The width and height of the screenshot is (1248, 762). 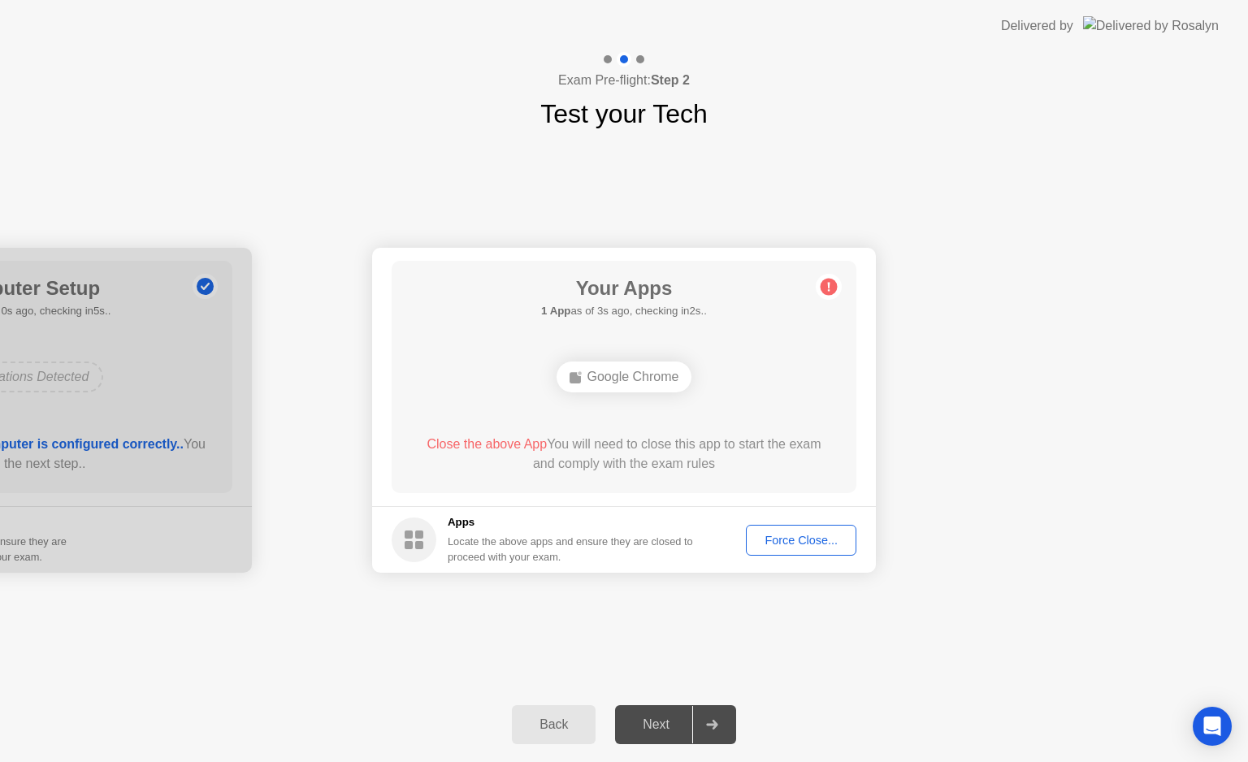 What do you see at coordinates (1036, 26) in the screenshot?
I see `div: Delivered by` at bounding box center [1036, 26].